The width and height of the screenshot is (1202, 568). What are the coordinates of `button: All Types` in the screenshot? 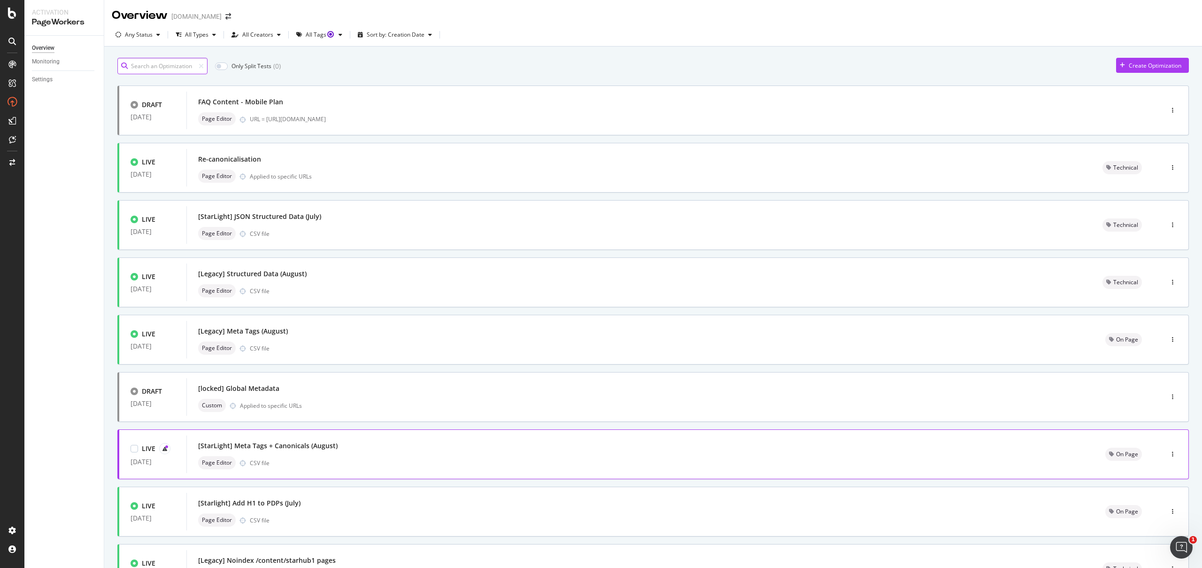 It's located at (196, 35).